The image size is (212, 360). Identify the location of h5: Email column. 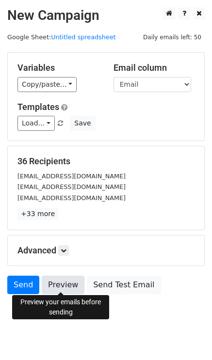
(154, 68).